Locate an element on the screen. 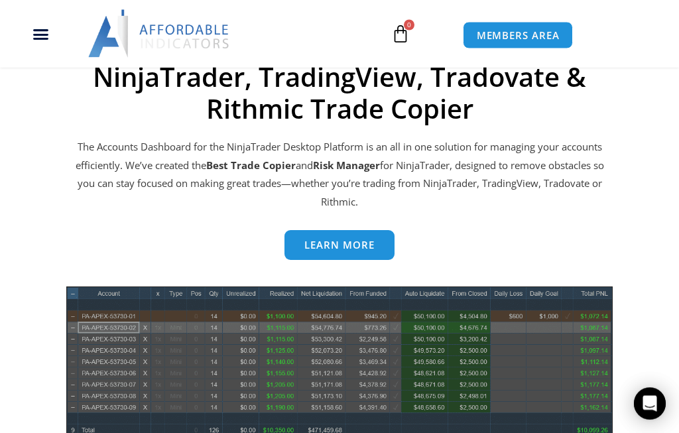 Image resolution: width=679 pixels, height=433 pixels. b: Best Trade Copier is located at coordinates (251, 166).